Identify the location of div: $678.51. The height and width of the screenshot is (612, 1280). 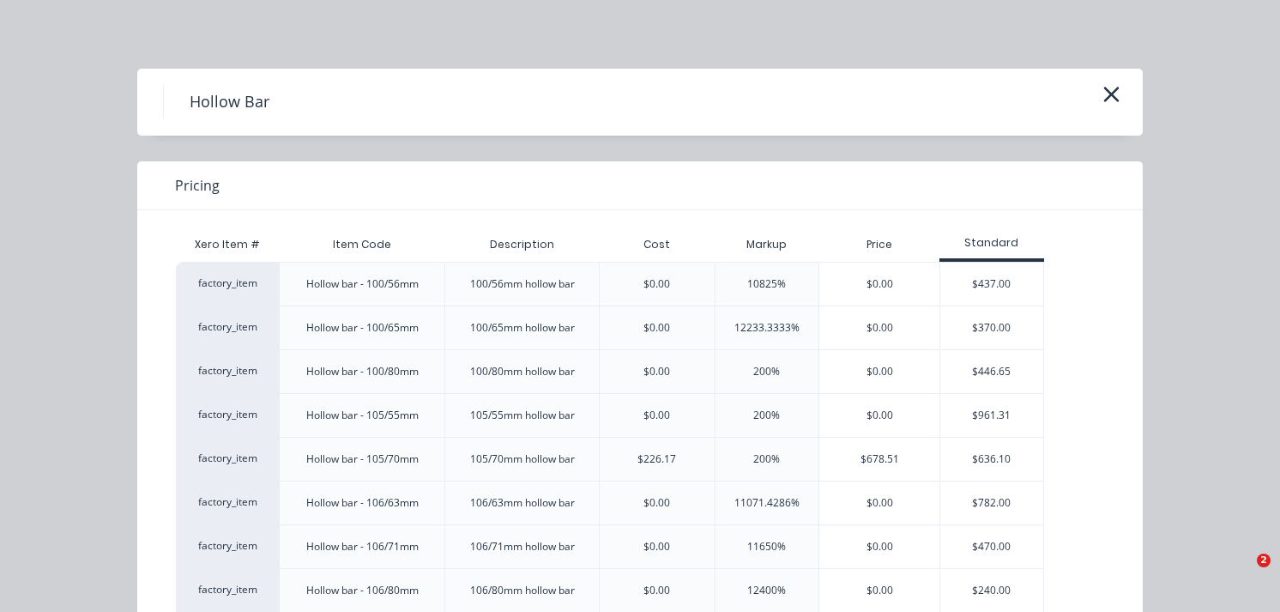
(880, 459).